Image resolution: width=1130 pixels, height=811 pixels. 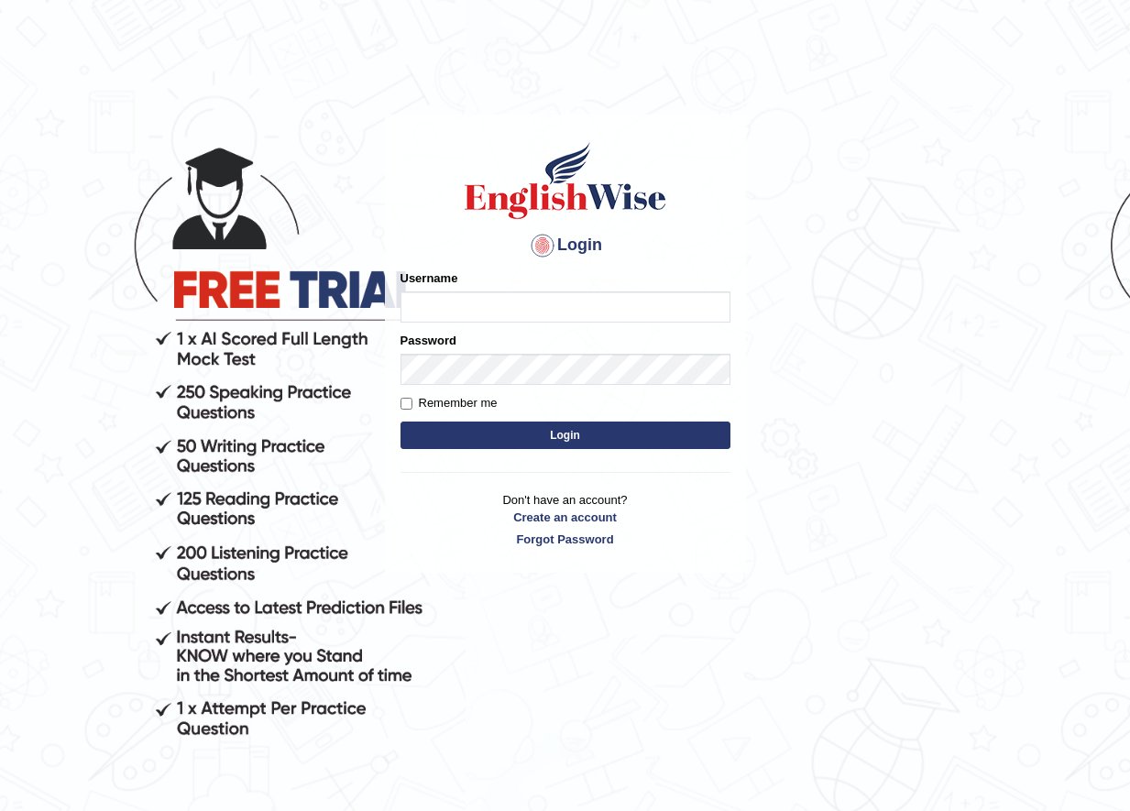 What do you see at coordinates (565, 517) in the screenshot?
I see `a: Create an account` at bounding box center [565, 517].